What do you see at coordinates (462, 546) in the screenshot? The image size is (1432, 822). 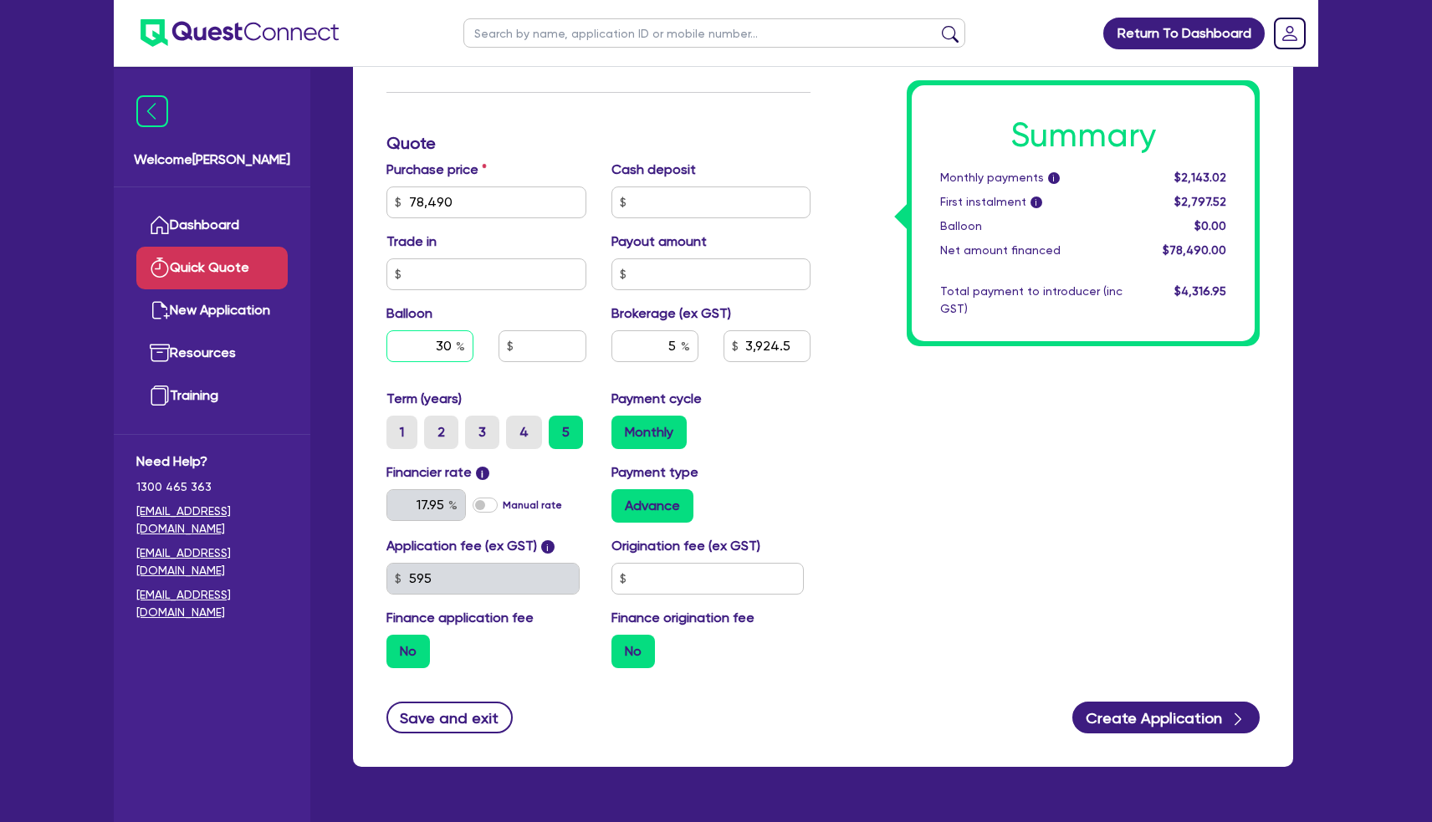 I see `label: Application fee (ex GST)` at bounding box center [462, 546].